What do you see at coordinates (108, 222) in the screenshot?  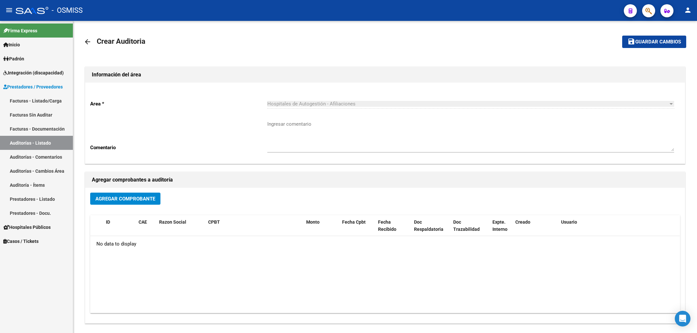 I see `span: ID` at bounding box center [108, 222].